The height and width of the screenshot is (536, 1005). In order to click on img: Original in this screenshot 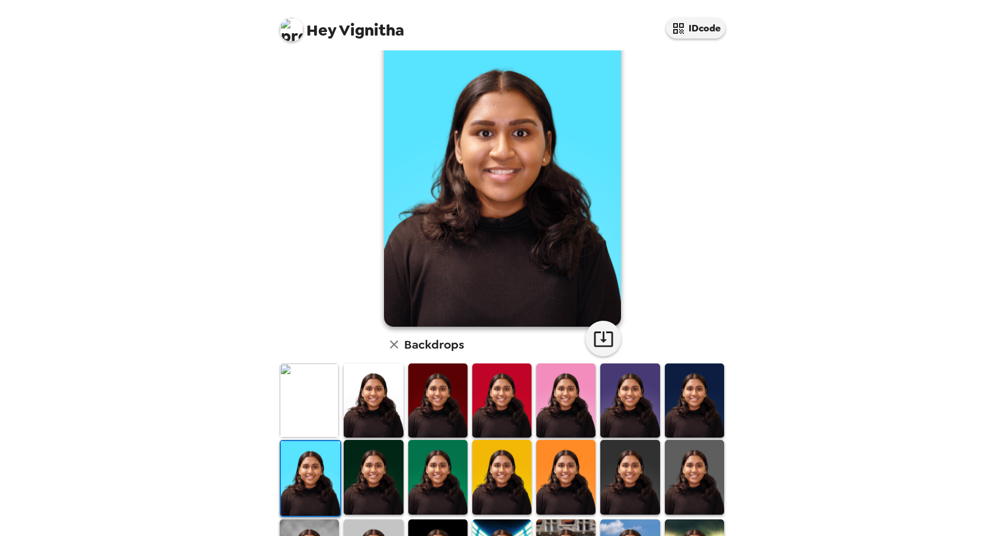, I will do `click(309, 400)`.